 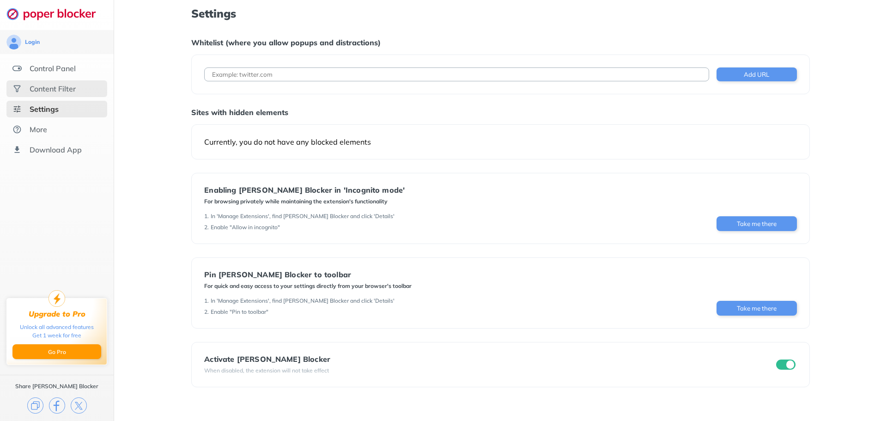 What do you see at coordinates (35, 405) in the screenshot?
I see `img: copy.svg` at bounding box center [35, 405].